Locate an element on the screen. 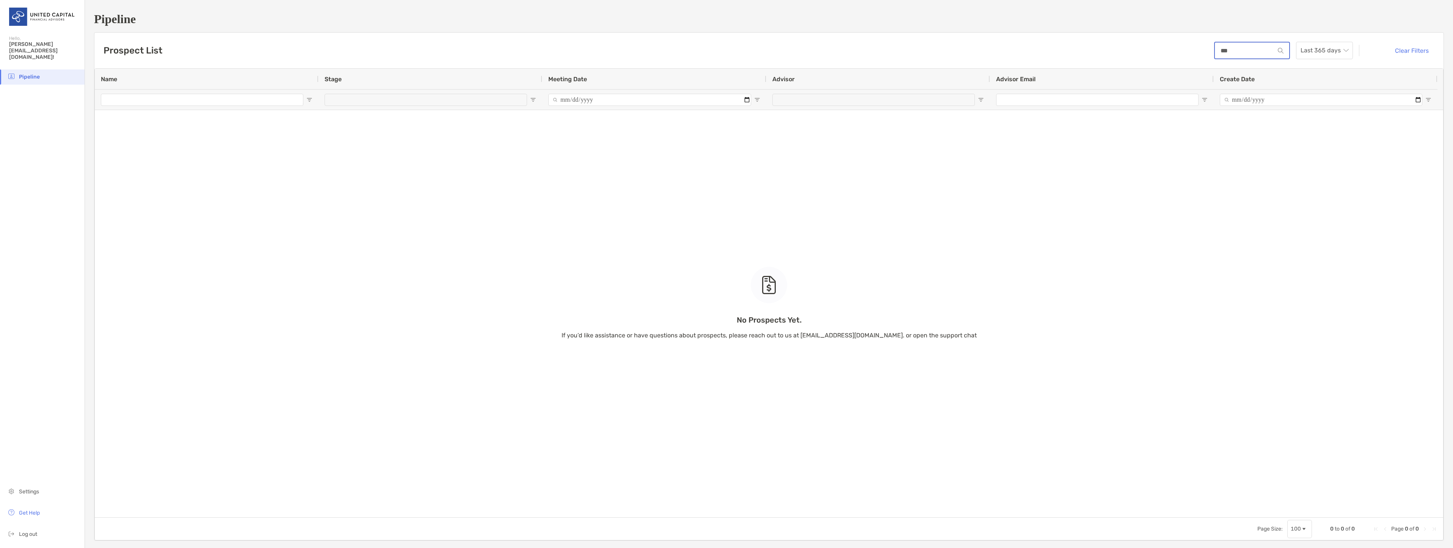  img: United Capital Logo is located at coordinates (42, 17).